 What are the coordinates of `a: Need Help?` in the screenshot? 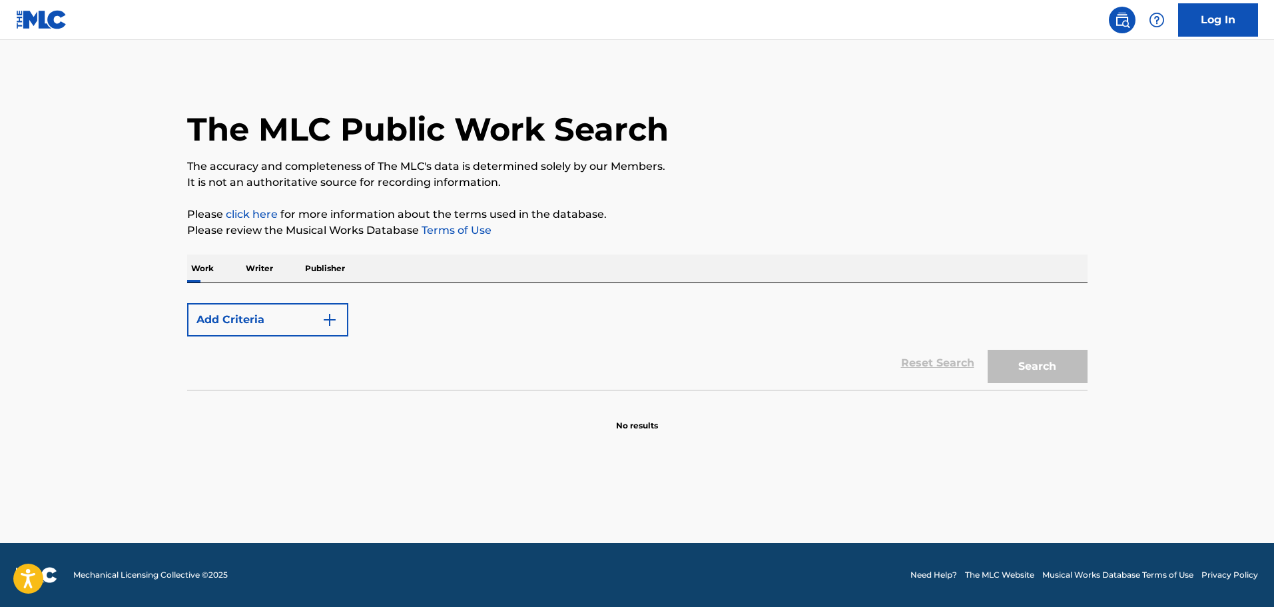 It's located at (934, 575).